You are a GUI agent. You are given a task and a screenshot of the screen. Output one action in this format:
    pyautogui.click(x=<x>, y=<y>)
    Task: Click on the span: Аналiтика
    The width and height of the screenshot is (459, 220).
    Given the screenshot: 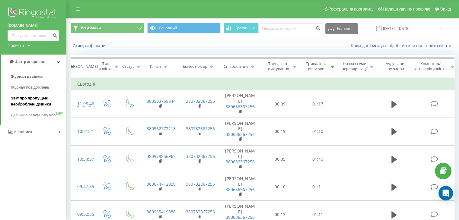 What is the action you would take?
    pyautogui.click(x=23, y=132)
    